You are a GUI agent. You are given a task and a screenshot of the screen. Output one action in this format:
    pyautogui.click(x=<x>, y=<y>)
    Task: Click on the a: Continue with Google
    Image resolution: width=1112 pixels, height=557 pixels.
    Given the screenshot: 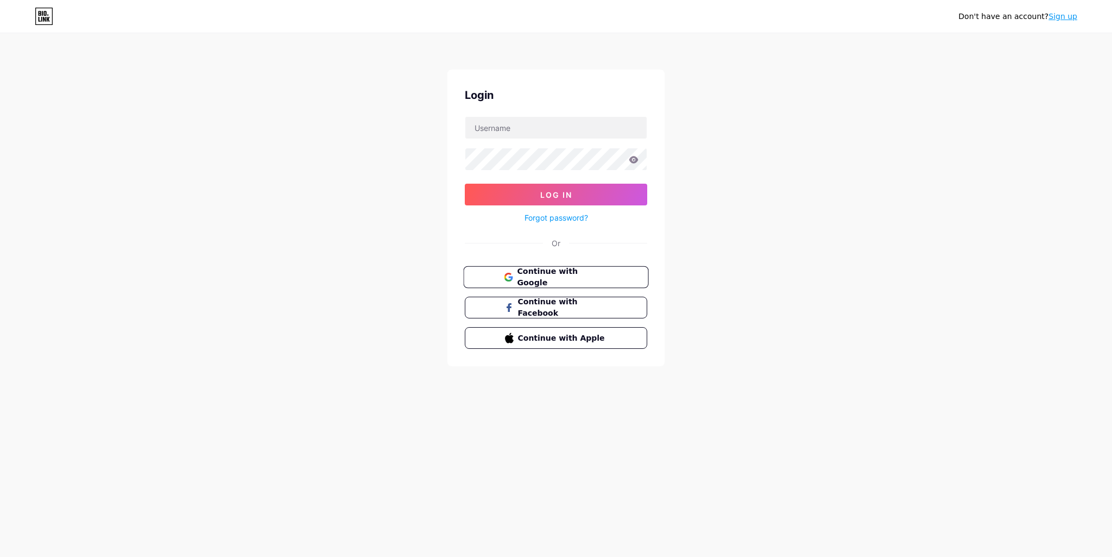 What is the action you would take?
    pyautogui.click(x=556, y=277)
    